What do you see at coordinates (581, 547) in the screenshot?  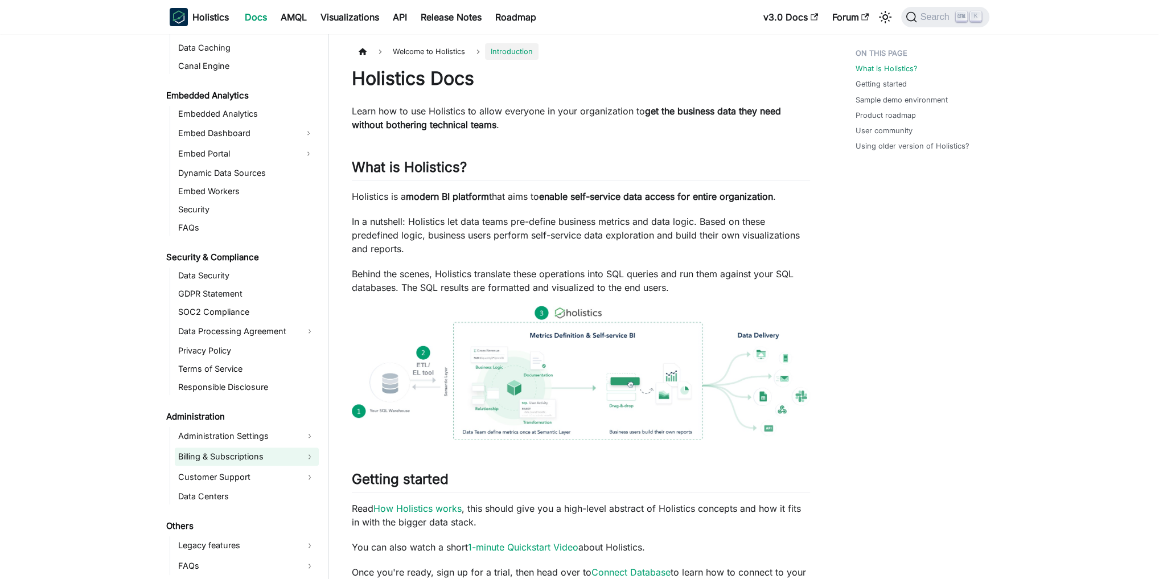 I see `p: You can also watch a short about Holistics.` at bounding box center [581, 547].